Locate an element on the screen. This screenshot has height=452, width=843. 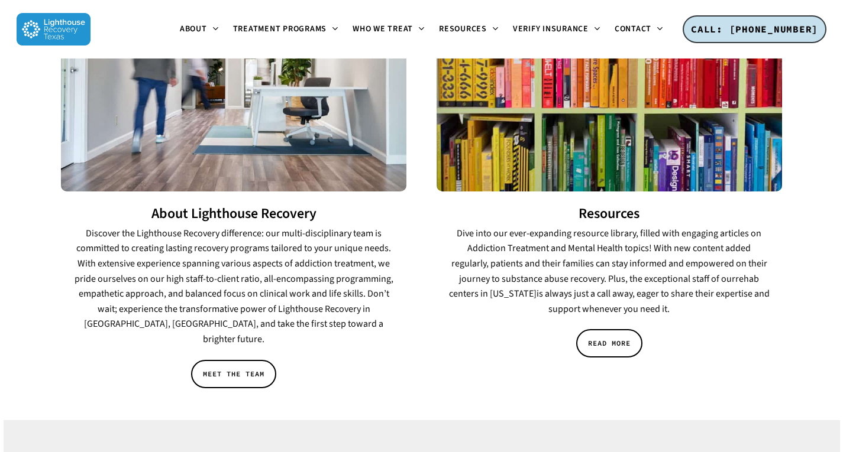
span: READ MORE is located at coordinates (609, 344).